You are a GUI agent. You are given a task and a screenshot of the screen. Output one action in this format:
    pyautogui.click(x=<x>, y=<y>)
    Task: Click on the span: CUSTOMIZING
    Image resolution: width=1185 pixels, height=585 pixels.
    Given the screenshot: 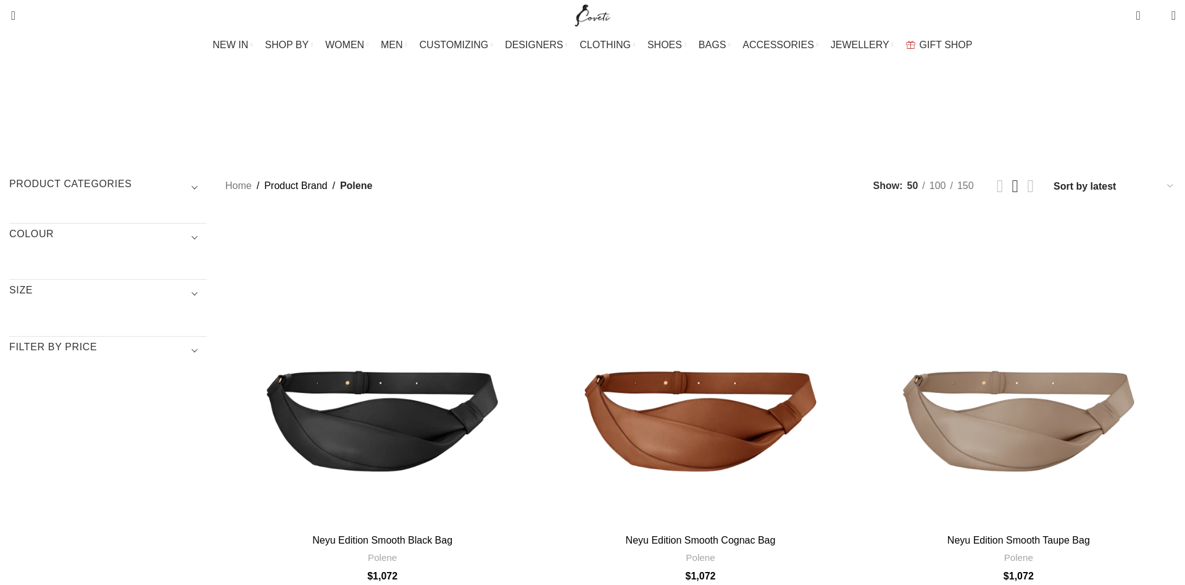 What is the action you would take?
    pyautogui.click(x=454, y=44)
    